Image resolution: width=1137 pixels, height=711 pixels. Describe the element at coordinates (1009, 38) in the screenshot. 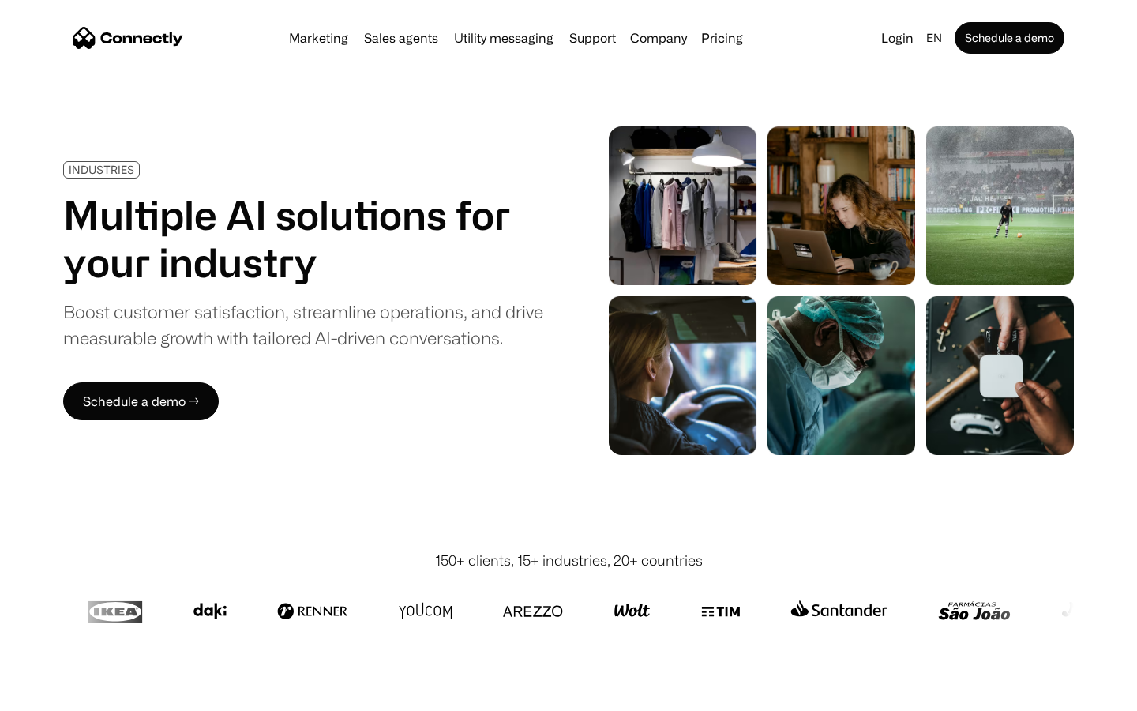

I see `a: Schedule a demo` at that location.